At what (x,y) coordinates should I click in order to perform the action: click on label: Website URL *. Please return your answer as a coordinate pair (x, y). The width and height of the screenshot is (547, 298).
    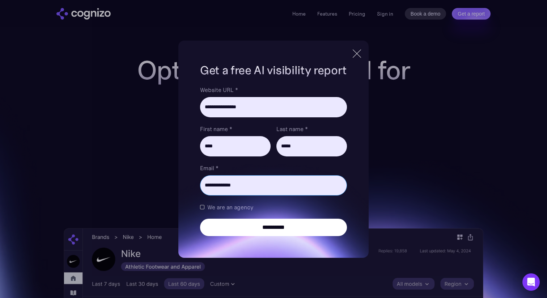
    Looking at the image, I should click on (274, 90).